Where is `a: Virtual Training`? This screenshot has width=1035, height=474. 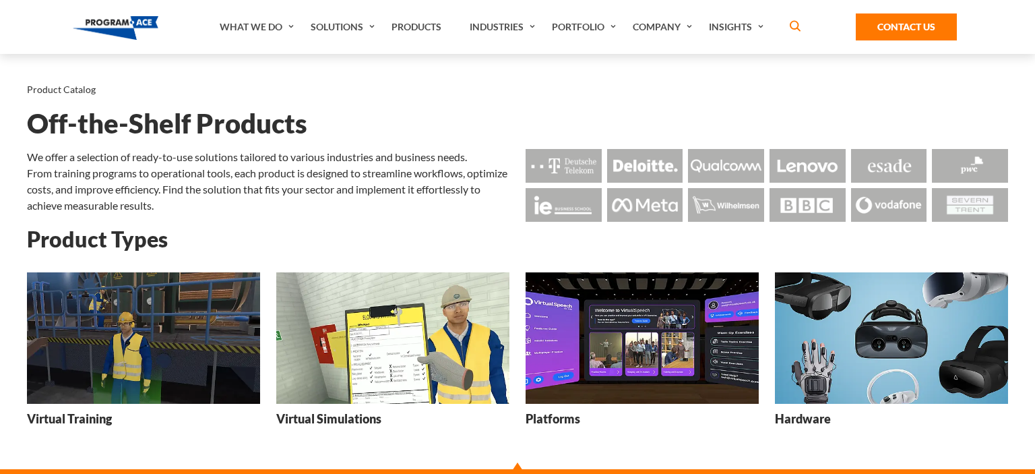
a: Virtual Training is located at coordinates (144, 354).